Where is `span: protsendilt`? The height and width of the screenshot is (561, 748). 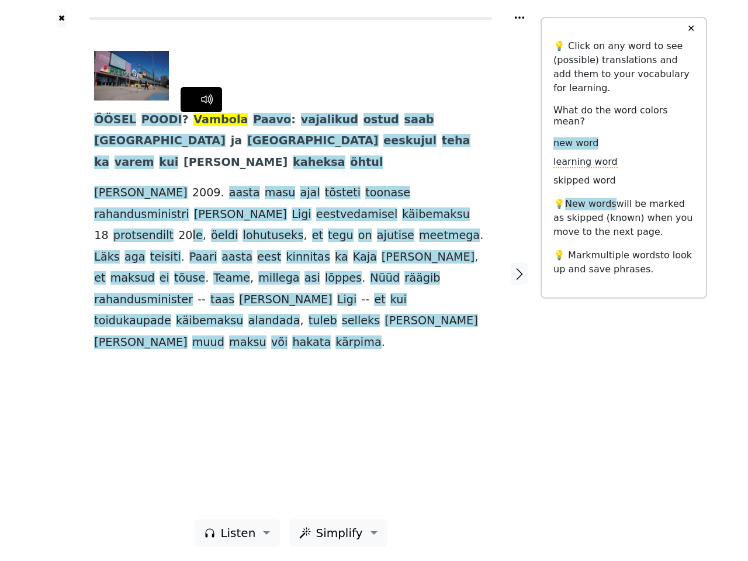
span: protsendilt is located at coordinates (143, 236).